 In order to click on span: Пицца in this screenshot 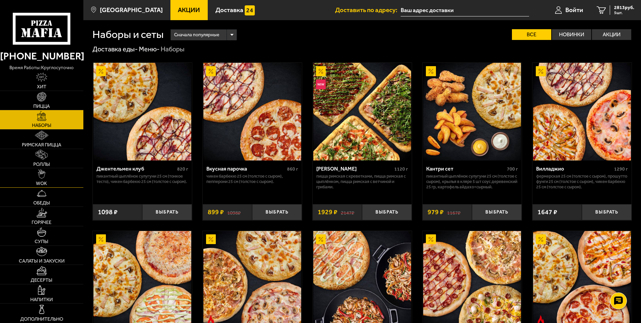, I will do `click(41, 107)`.